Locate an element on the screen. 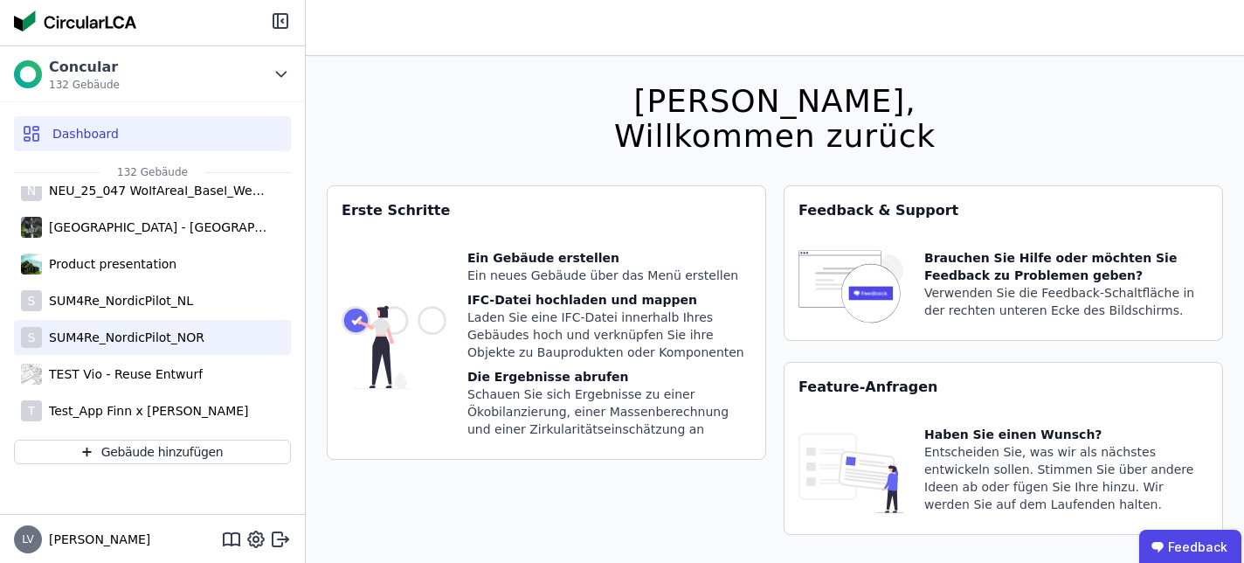 This screenshot has height=563, width=1244. img: Product presentation is located at coordinates (31, 264).